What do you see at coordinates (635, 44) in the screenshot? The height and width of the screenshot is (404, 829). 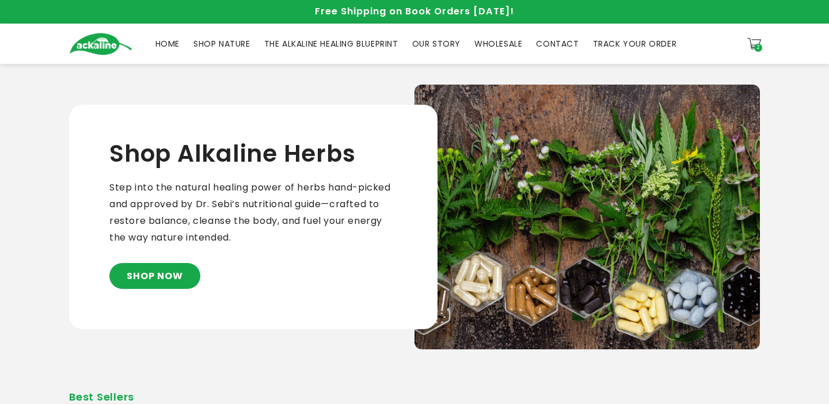 I see `span: TRACK YOUR ORDER` at bounding box center [635, 44].